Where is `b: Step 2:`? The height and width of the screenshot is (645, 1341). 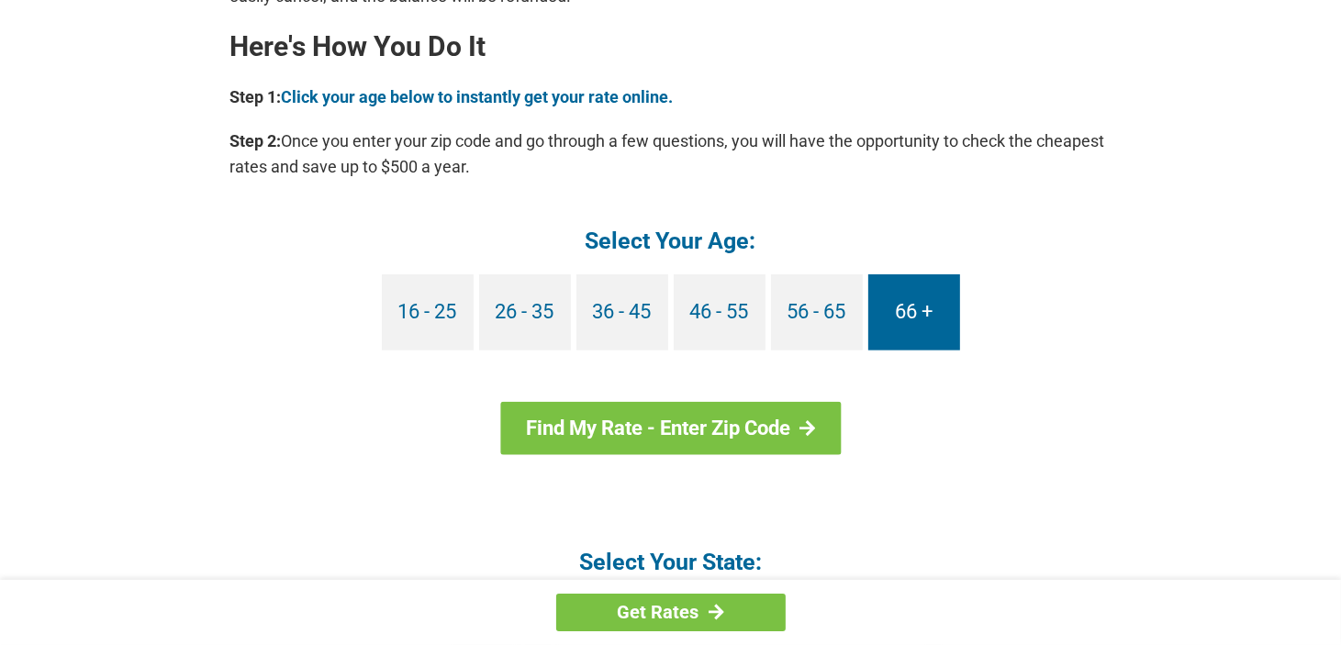
b: Step 2: is located at coordinates (256, 140).